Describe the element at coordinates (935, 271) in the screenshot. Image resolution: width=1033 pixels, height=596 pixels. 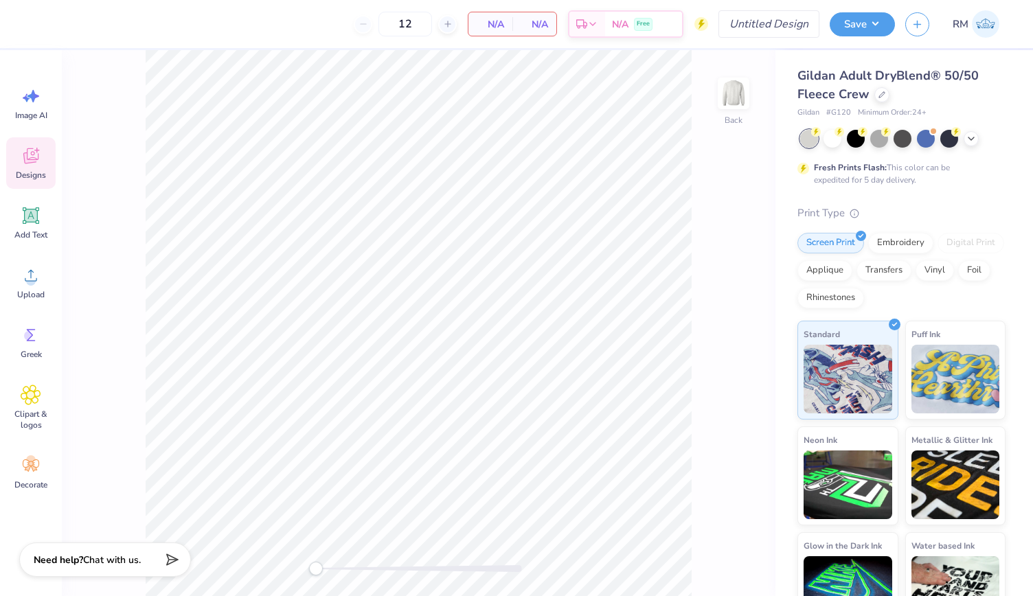
I see `div: Vinyl` at that location.